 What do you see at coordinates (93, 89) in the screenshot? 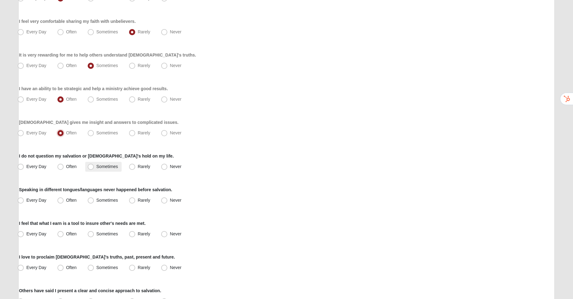
I see `label: I have an ability to be strategic and help a ministry achieve good results.` at bounding box center [93, 89].